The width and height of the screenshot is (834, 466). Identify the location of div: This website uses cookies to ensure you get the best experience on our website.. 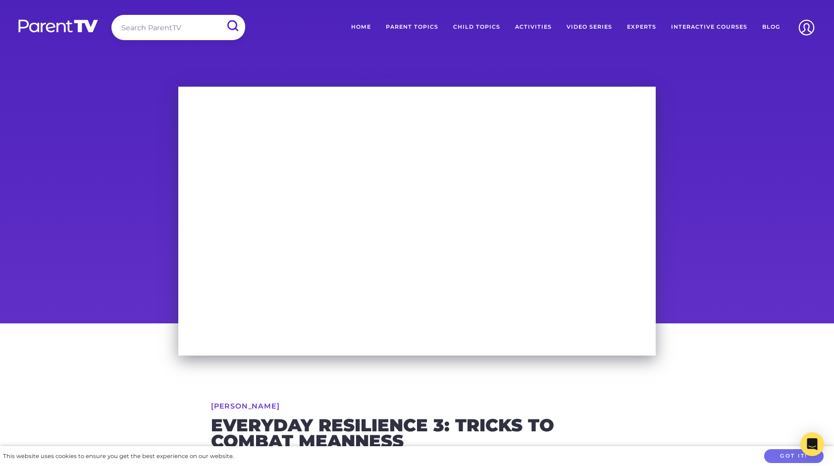
(118, 456).